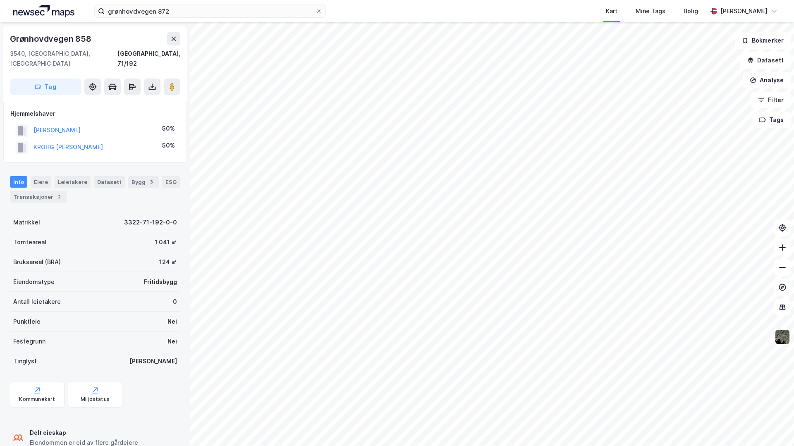 This screenshot has width=794, height=446. What do you see at coordinates (84, 433) in the screenshot?
I see `div: Delt eieskap` at bounding box center [84, 433].